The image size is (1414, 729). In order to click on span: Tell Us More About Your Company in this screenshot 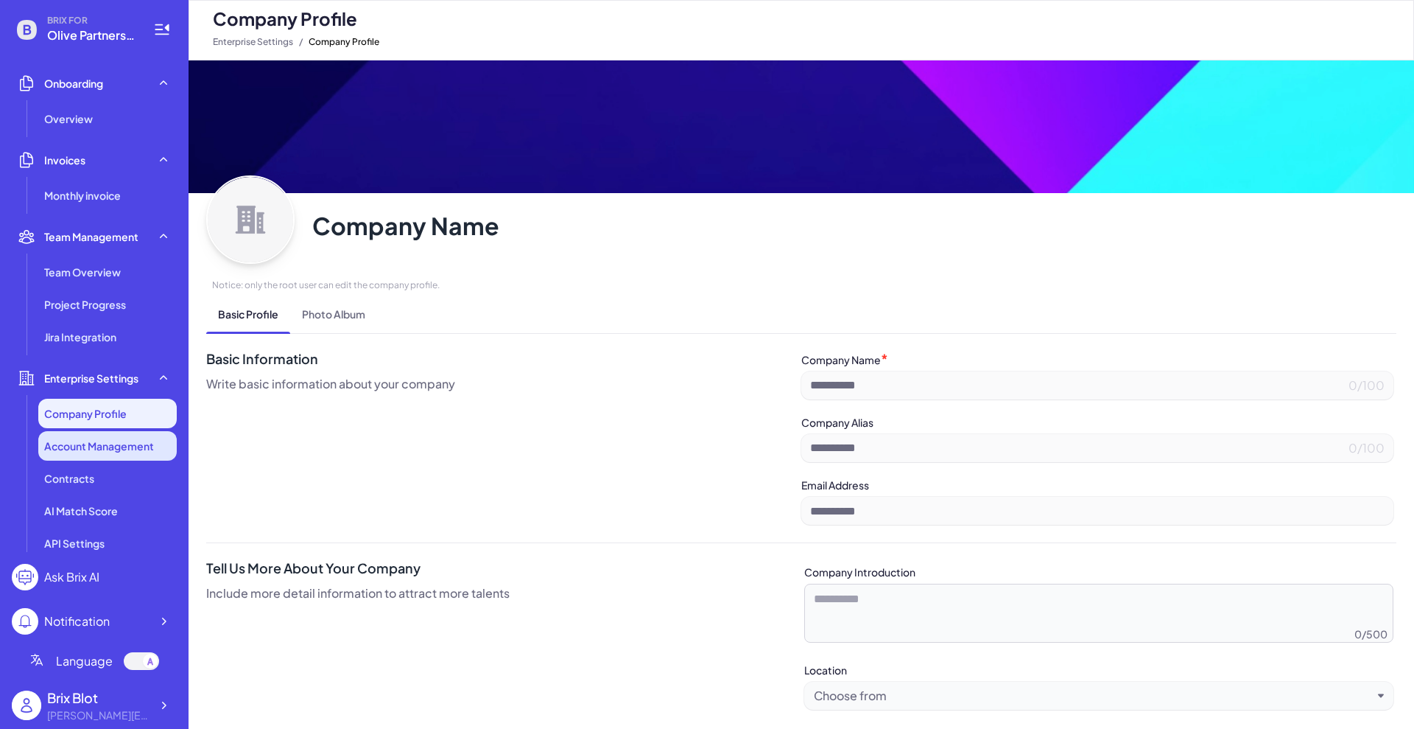, I will do `click(504, 568)`.